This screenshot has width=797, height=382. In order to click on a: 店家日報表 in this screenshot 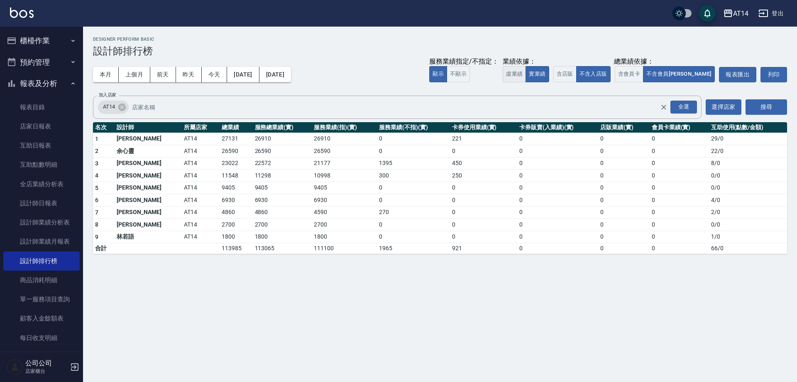, I will do `click(42, 126)`.